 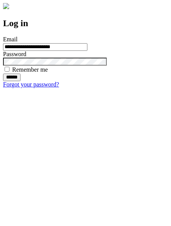 What do you see at coordinates (31, 84) in the screenshot?
I see `a: Forgot your password?` at bounding box center [31, 84].